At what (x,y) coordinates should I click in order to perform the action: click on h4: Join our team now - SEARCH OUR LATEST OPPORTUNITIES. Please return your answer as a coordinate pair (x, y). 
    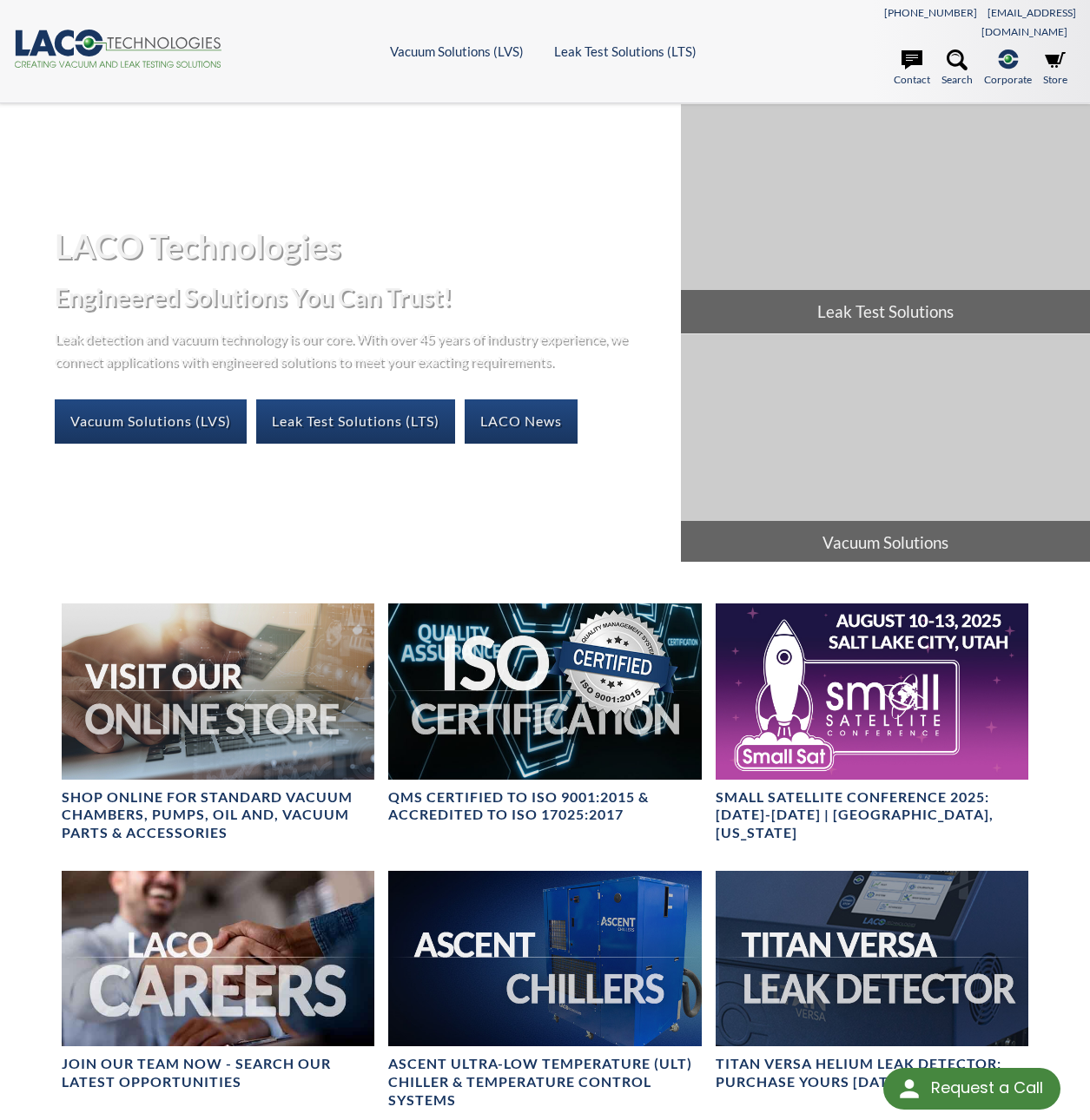
    Looking at the image, I should click on (218, 1073).